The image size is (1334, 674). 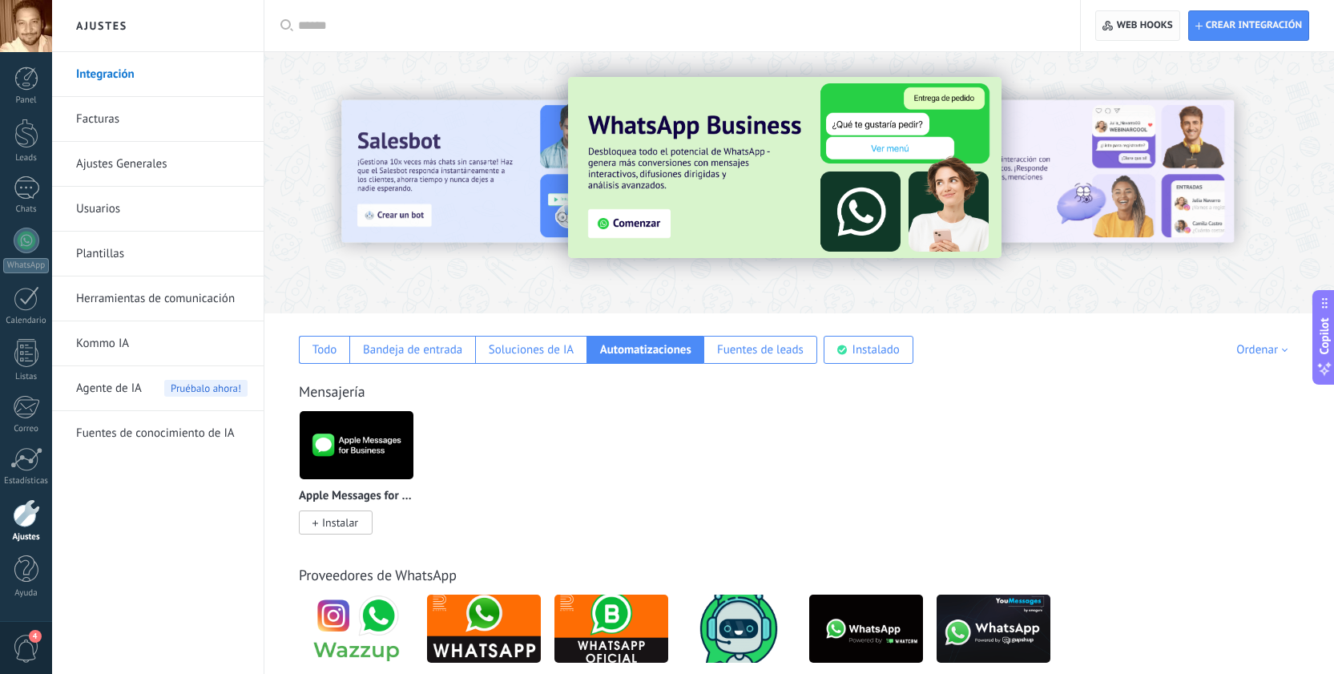 I want to click on a: Agente de IAPruébalo ahora!, so click(x=162, y=389).